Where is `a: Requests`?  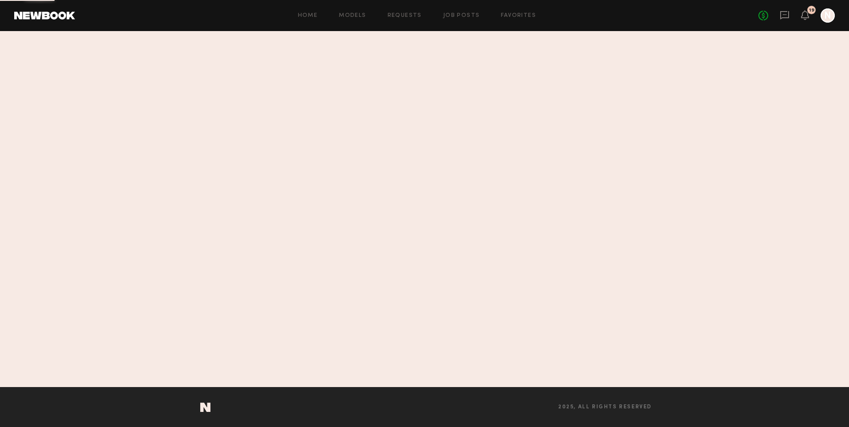 a: Requests is located at coordinates (404, 16).